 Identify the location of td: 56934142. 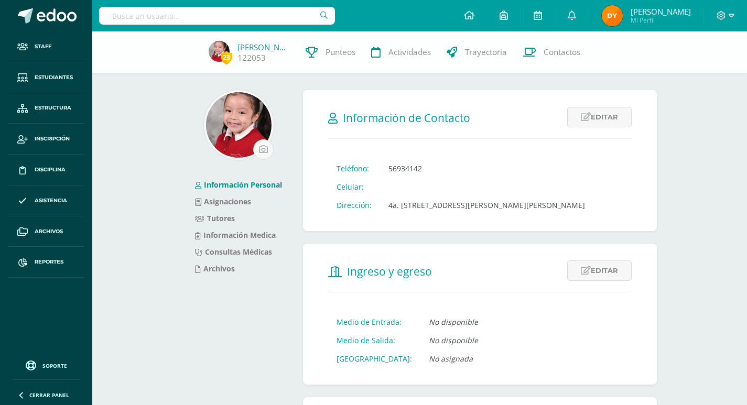
(487, 168).